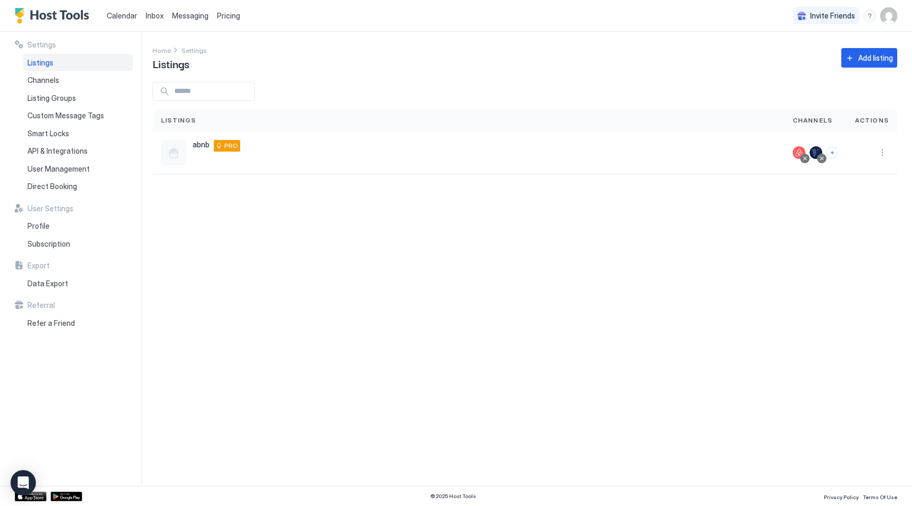  I want to click on a: Profile, so click(78, 226).